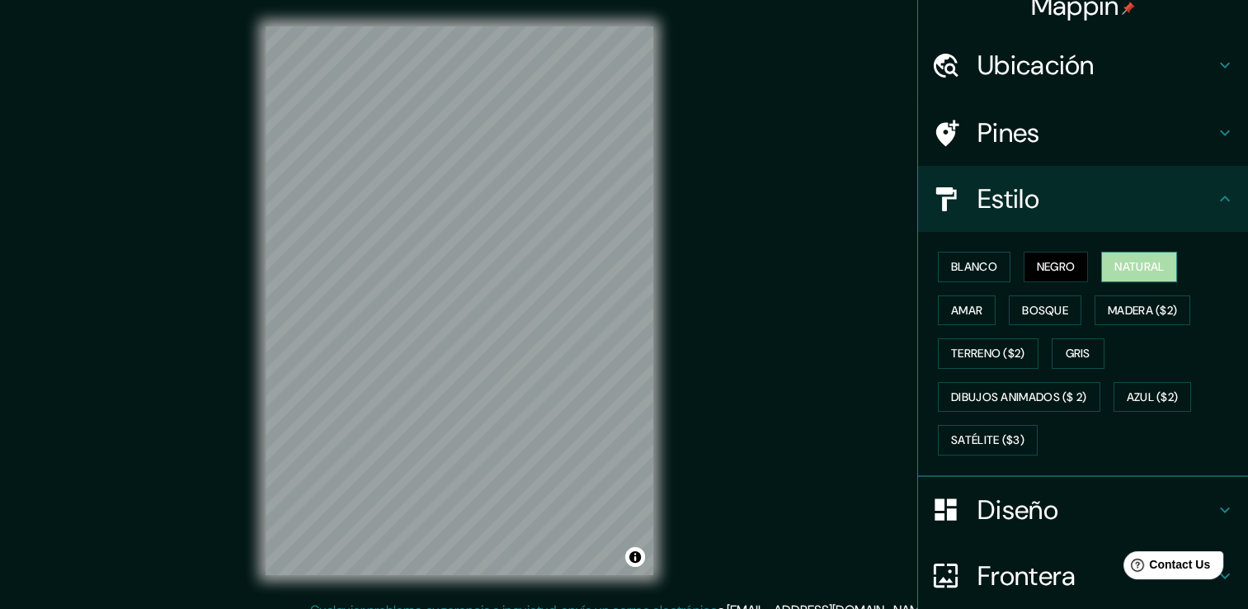 This screenshot has height=609, width=1248. I want to click on h4: Ubicación, so click(1096, 65).